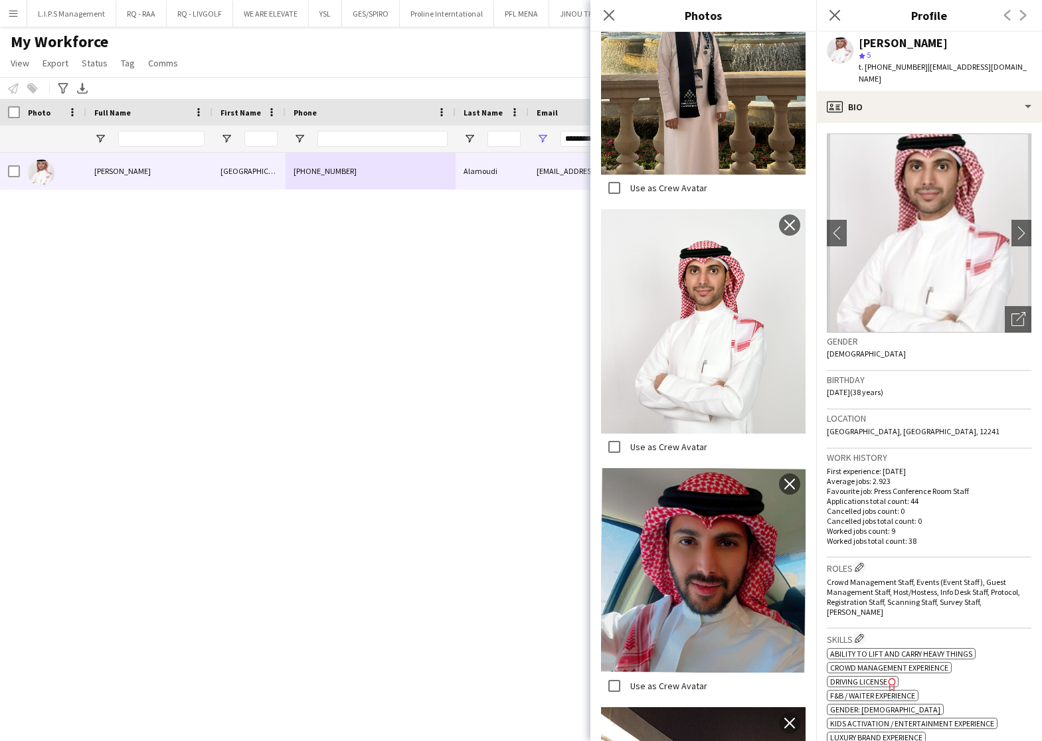 The width and height of the screenshot is (1042, 741). I want to click on h3: Profile, so click(929, 15).